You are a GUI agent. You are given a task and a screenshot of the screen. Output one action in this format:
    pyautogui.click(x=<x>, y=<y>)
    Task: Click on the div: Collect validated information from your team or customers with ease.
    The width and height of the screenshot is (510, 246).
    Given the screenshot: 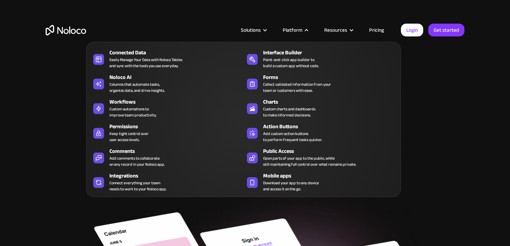 What is the action you would take?
    pyautogui.click(x=297, y=87)
    